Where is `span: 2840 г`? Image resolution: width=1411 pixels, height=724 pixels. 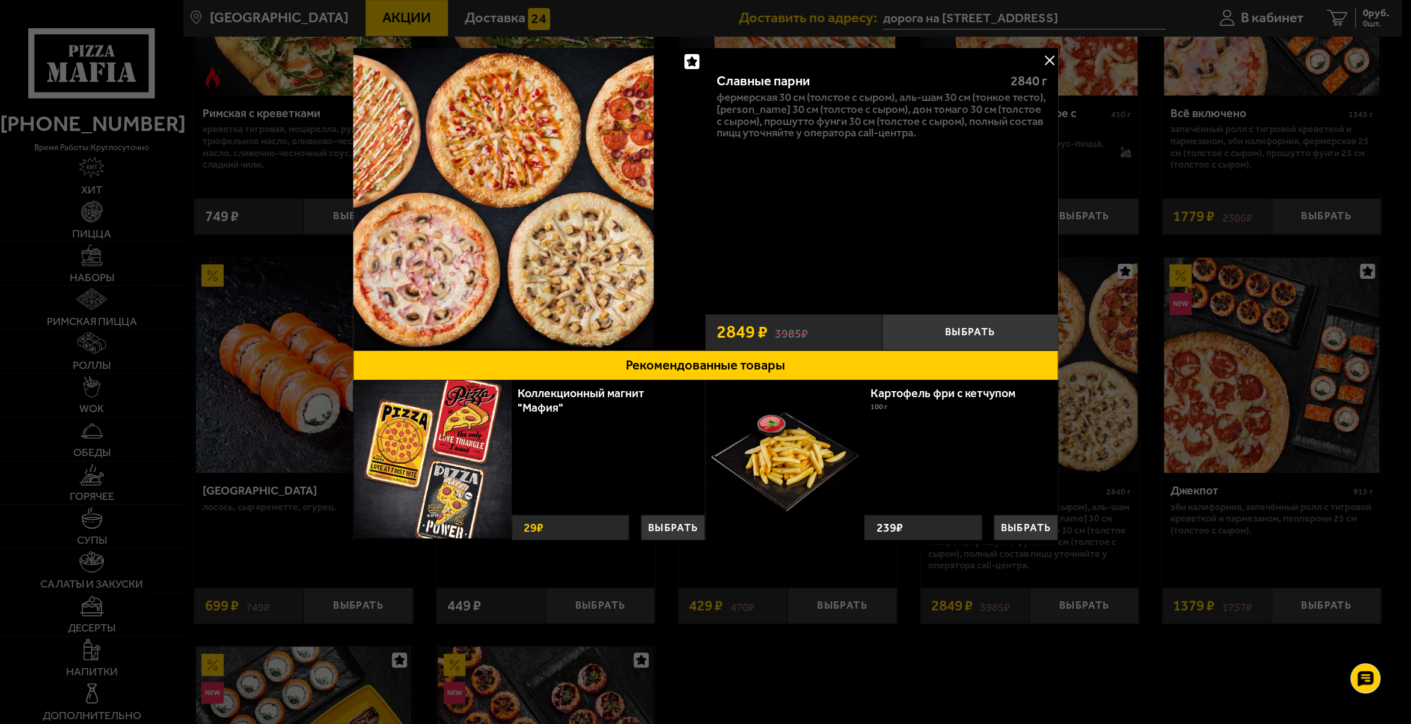 span: 2840 г is located at coordinates (1029, 81).